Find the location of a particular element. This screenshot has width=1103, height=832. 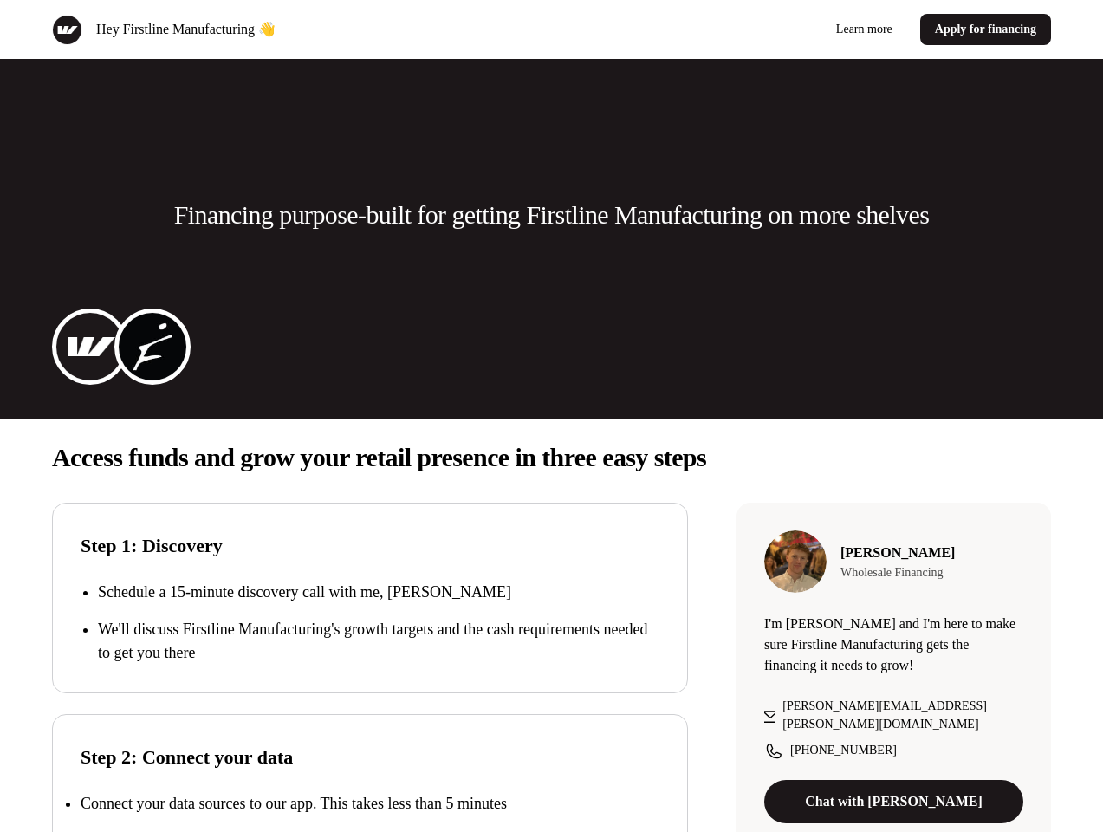

p: Financing purpose-built for getting Firstline Manufacturing on more shelves is located at coordinates (552, 215).